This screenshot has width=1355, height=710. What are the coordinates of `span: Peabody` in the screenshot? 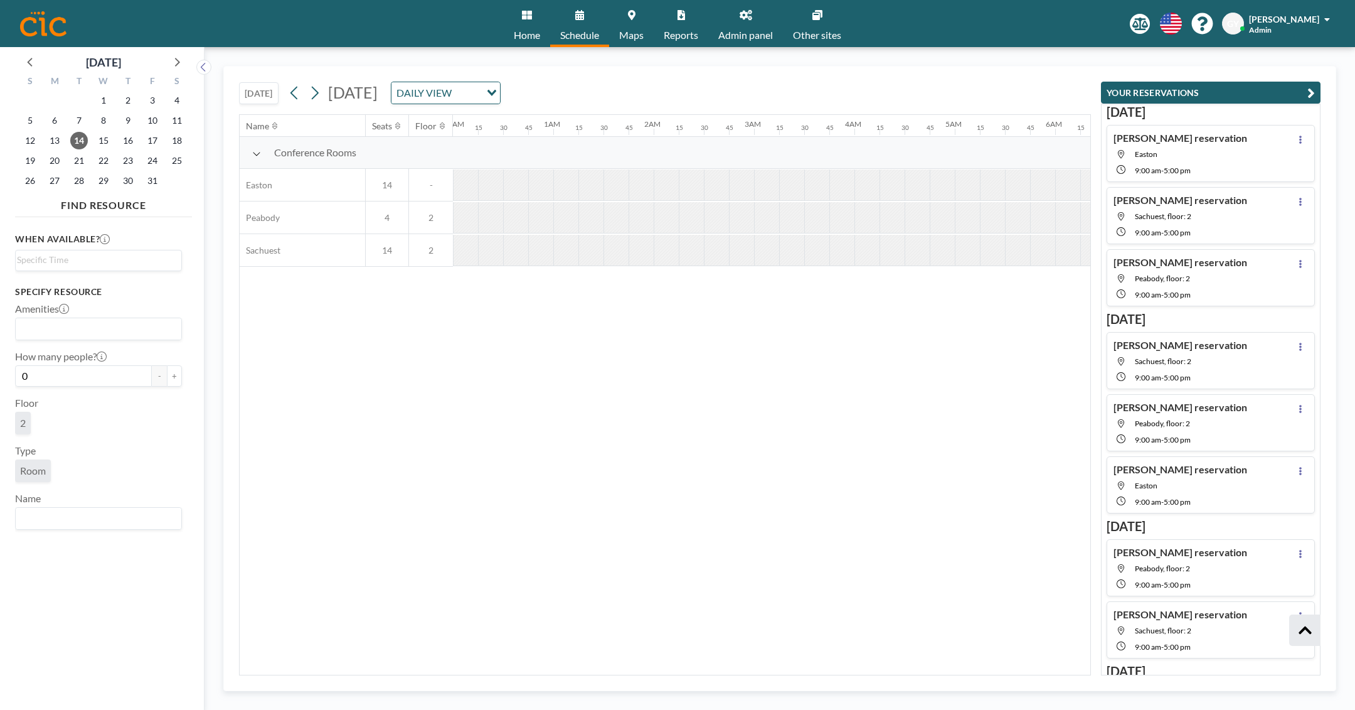 It's located at (260, 218).